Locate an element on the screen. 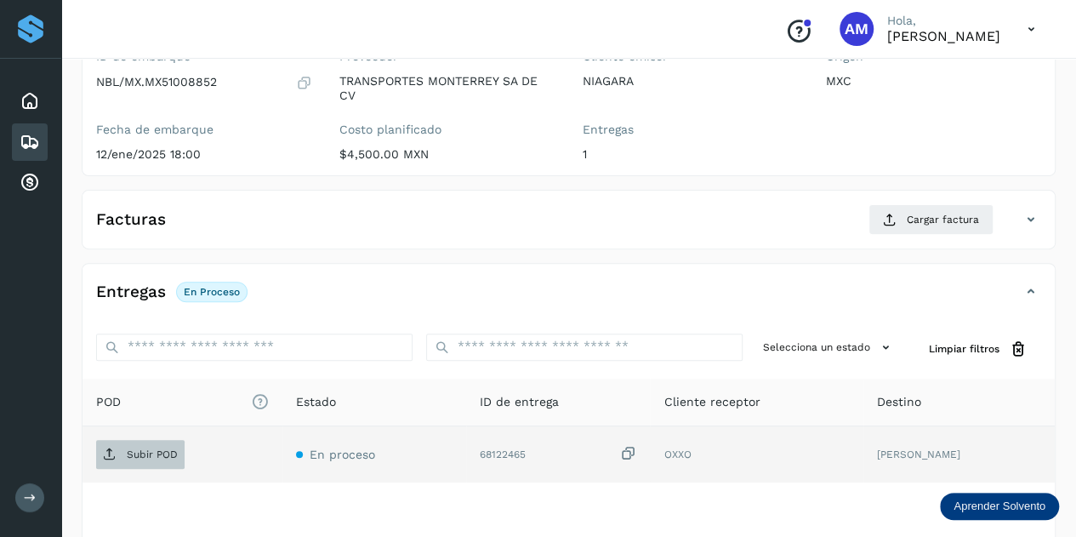  div: Aprender Solvento is located at coordinates (1000, 506).